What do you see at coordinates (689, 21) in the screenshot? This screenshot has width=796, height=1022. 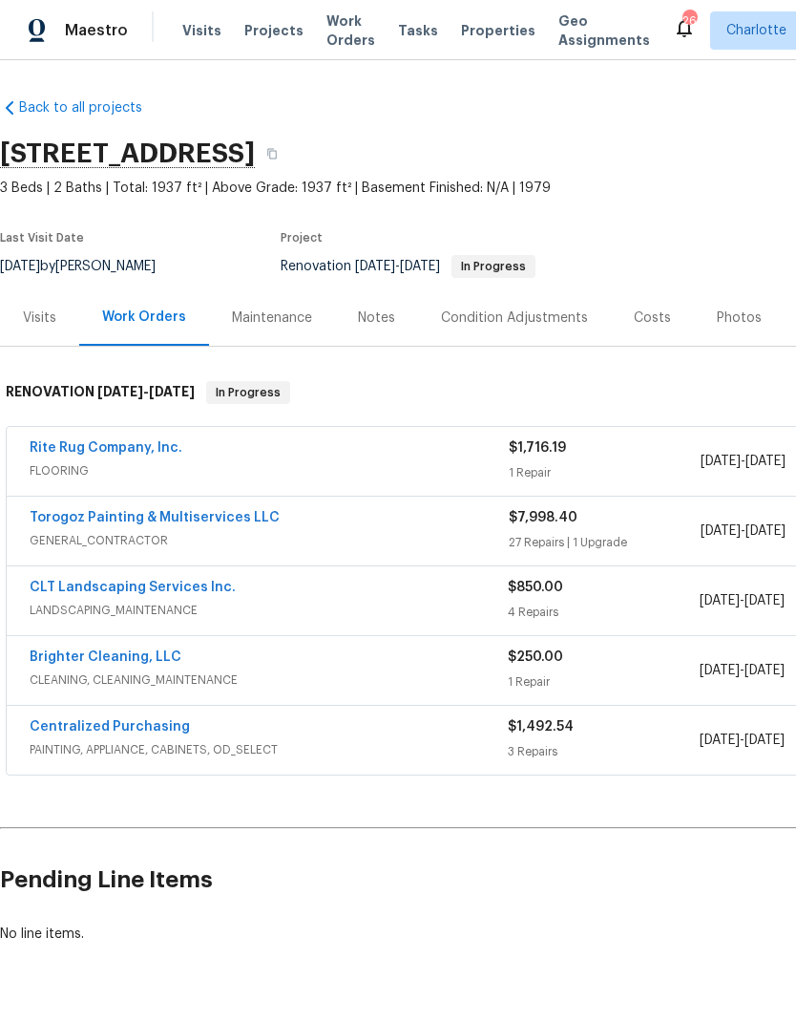 I see `div: 26` at bounding box center [689, 21].